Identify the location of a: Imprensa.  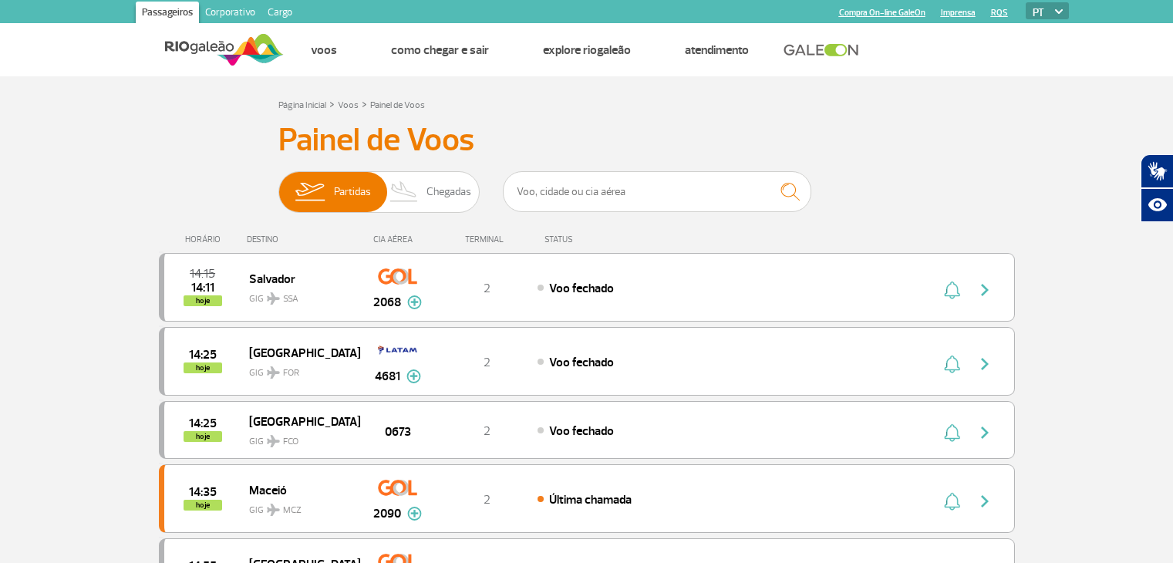
(958, 12).